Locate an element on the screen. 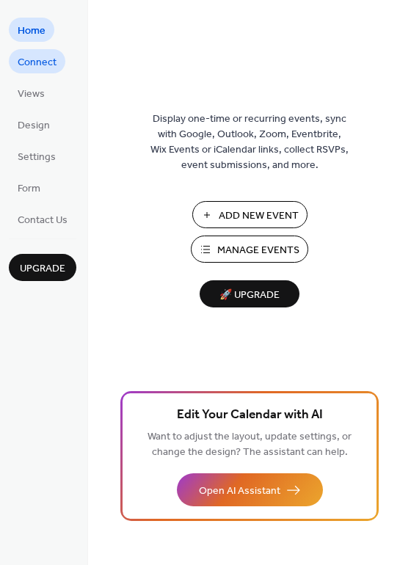 Image resolution: width=411 pixels, height=565 pixels. span: Connect is located at coordinates (37, 62).